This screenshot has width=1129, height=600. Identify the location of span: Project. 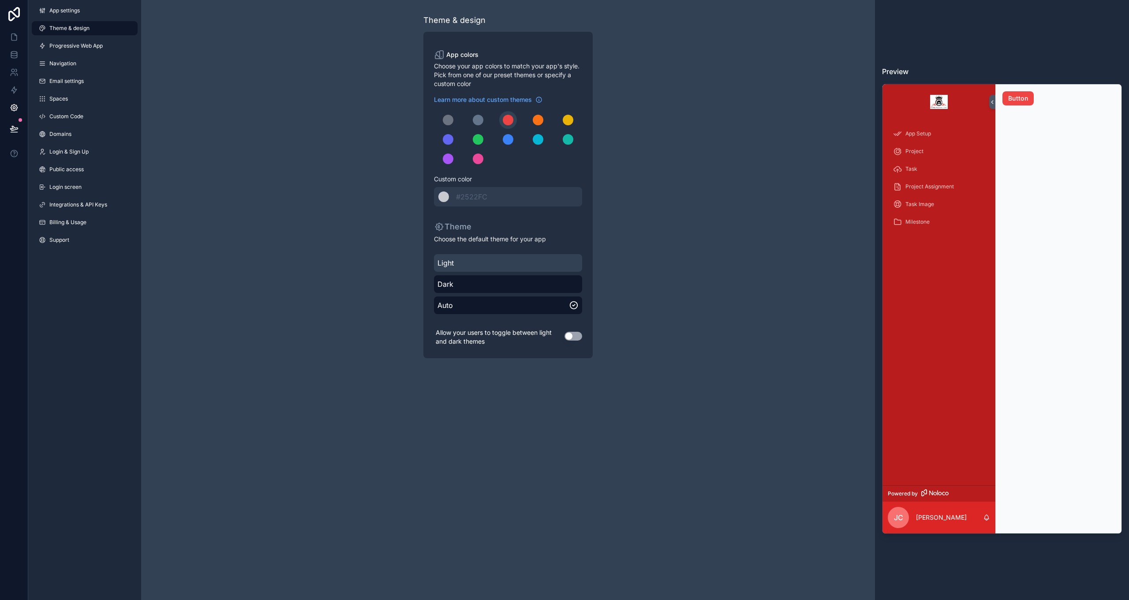
(915, 151).